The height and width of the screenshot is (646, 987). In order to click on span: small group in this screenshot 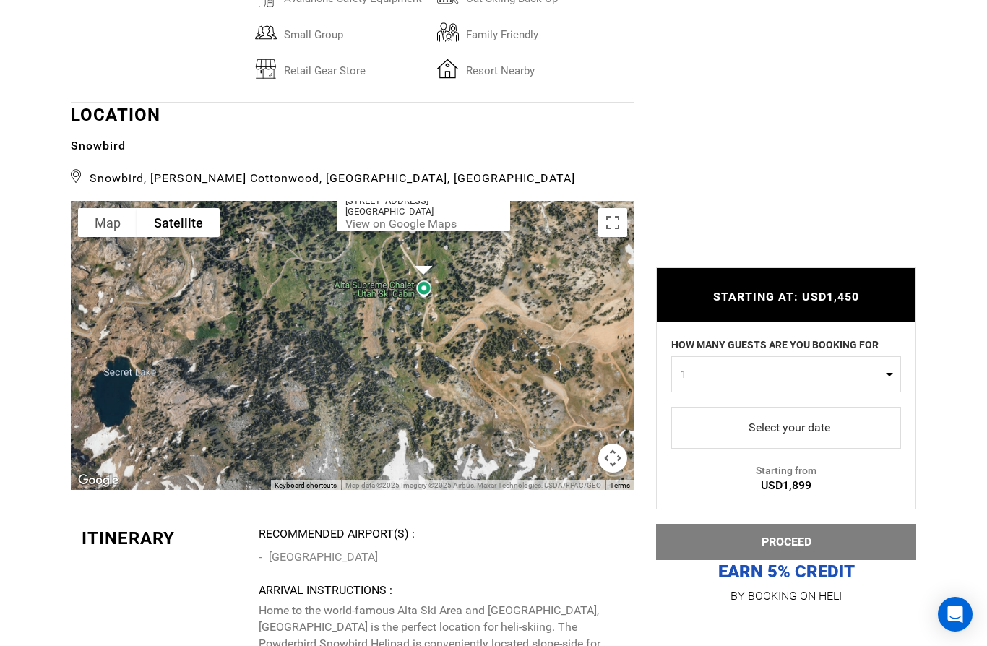, I will do `click(357, 31)`.